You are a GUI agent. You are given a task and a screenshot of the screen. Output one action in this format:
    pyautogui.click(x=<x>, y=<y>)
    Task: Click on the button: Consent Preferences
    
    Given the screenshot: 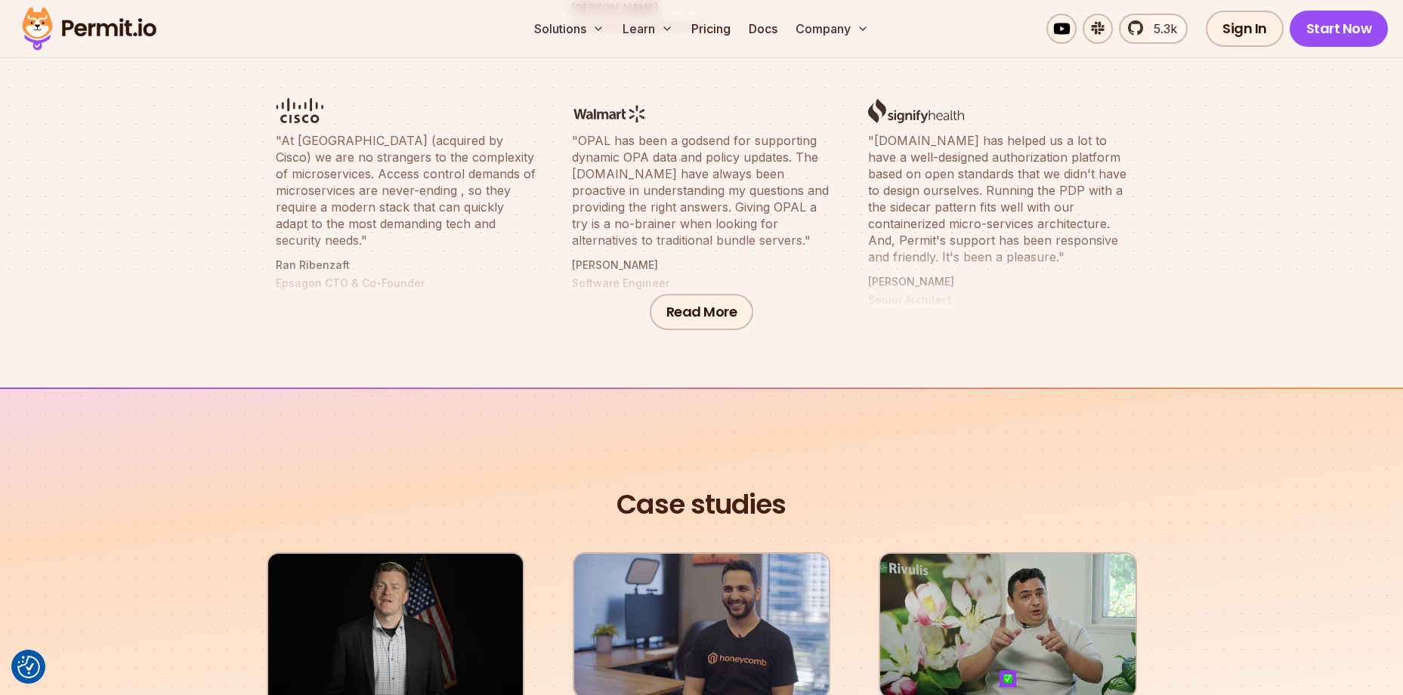 What is the action you would take?
    pyautogui.click(x=29, y=667)
    